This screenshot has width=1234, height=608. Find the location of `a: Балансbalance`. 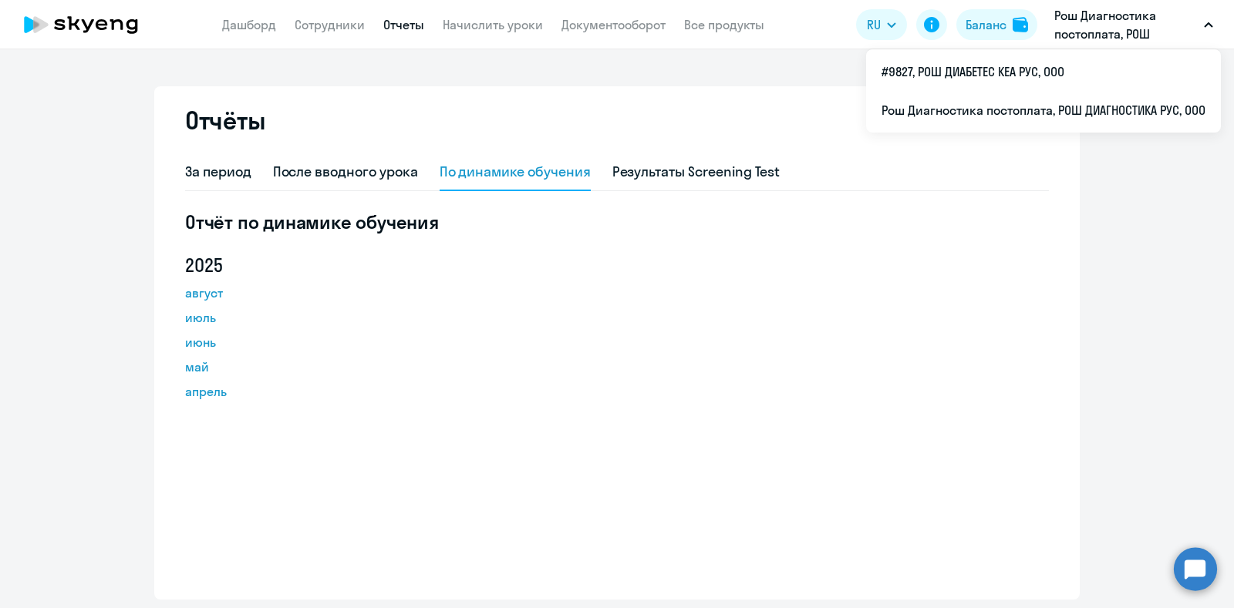

a: Балансbalance is located at coordinates (996, 25).